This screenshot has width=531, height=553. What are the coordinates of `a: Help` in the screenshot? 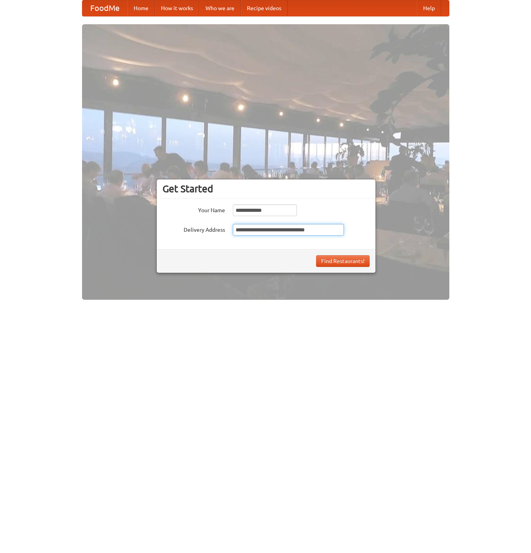 It's located at (429, 8).